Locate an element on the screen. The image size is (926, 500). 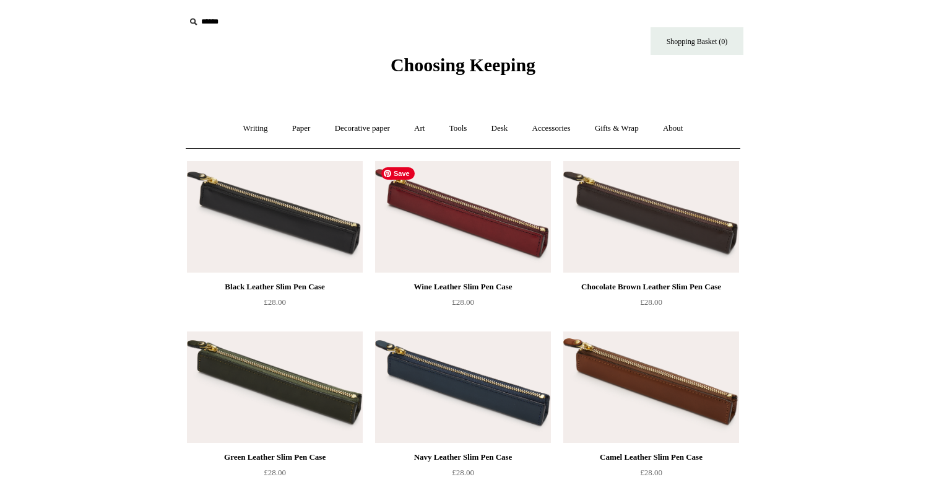
img: Black Leather Slim Pen Case is located at coordinates (275, 217).